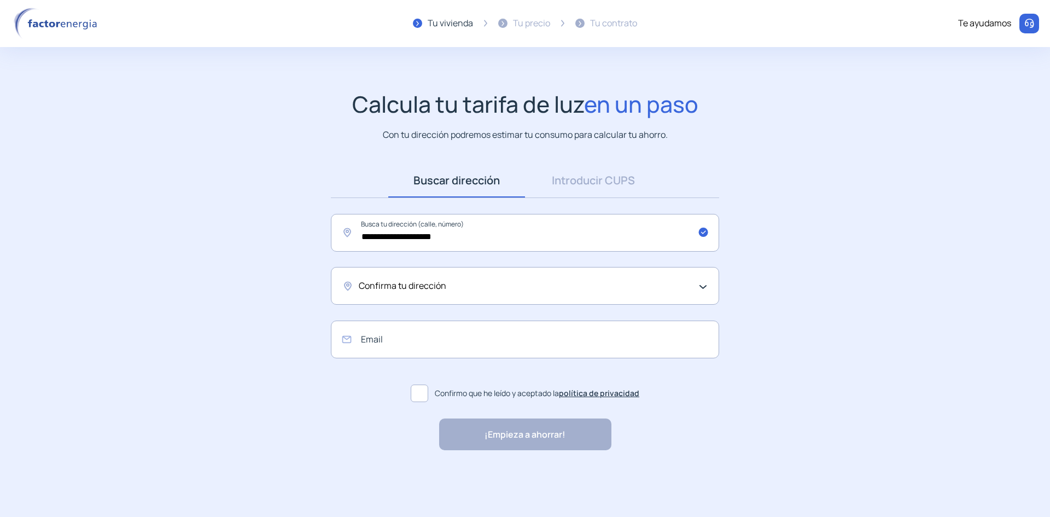 The image size is (1050, 517). I want to click on span: Confirma tu dirección, so click(403, 286).